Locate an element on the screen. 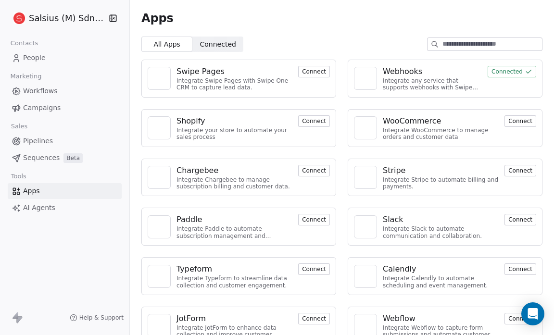  span: Sales is located at coordinates (19, 127).